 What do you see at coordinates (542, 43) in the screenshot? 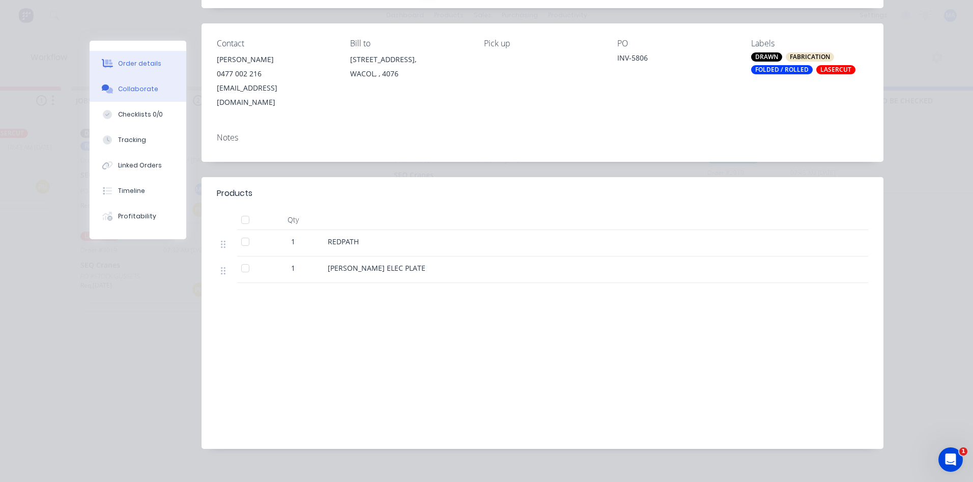
I see `div: Pick up` at bounding box center [542, 43].